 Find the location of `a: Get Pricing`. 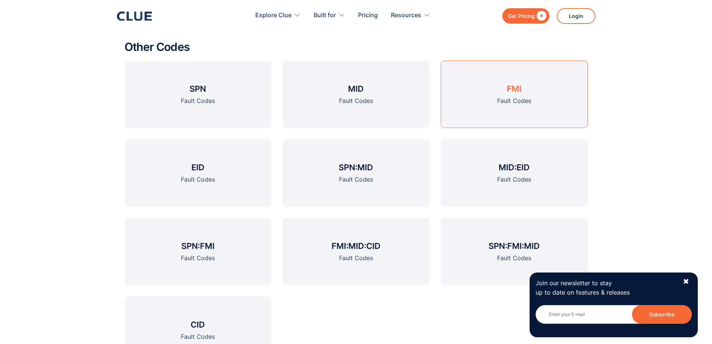

a: Get Pricing is located at coordinates (526, 16).